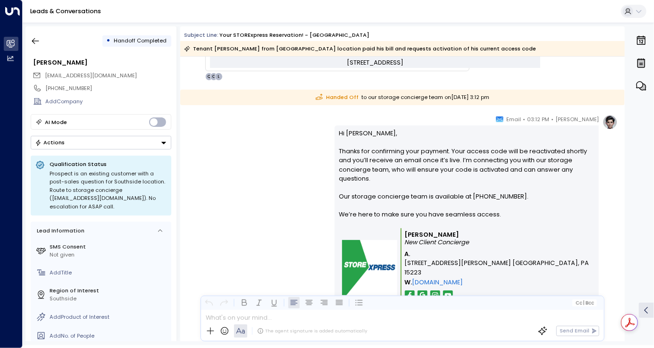 This screenshot has height=348, width=654. What do you see at coordinates (337, 97) in the screenshot?
I see `span: Handed Off` at bounding box center [337, 97].